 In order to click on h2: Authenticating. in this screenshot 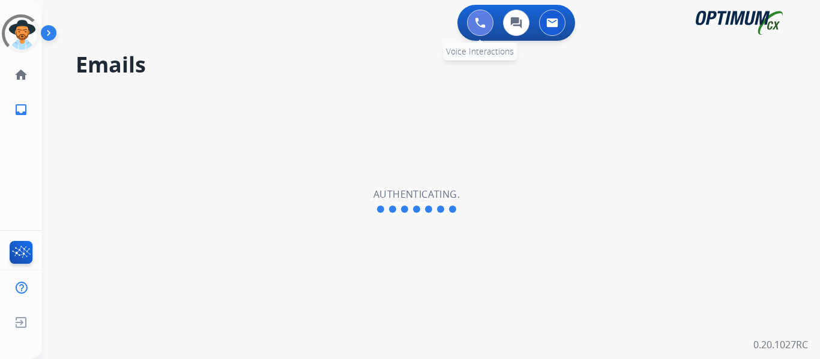, I will do `click(416, 194)`.